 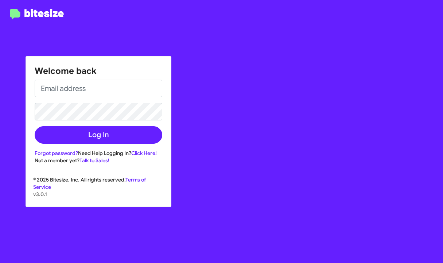 What do you see at coordinates (98, 192) in the screenshot?
I see `div: © 2025 Bitesize, Inc. All rights reserved.` at bounding box center [98, 192].